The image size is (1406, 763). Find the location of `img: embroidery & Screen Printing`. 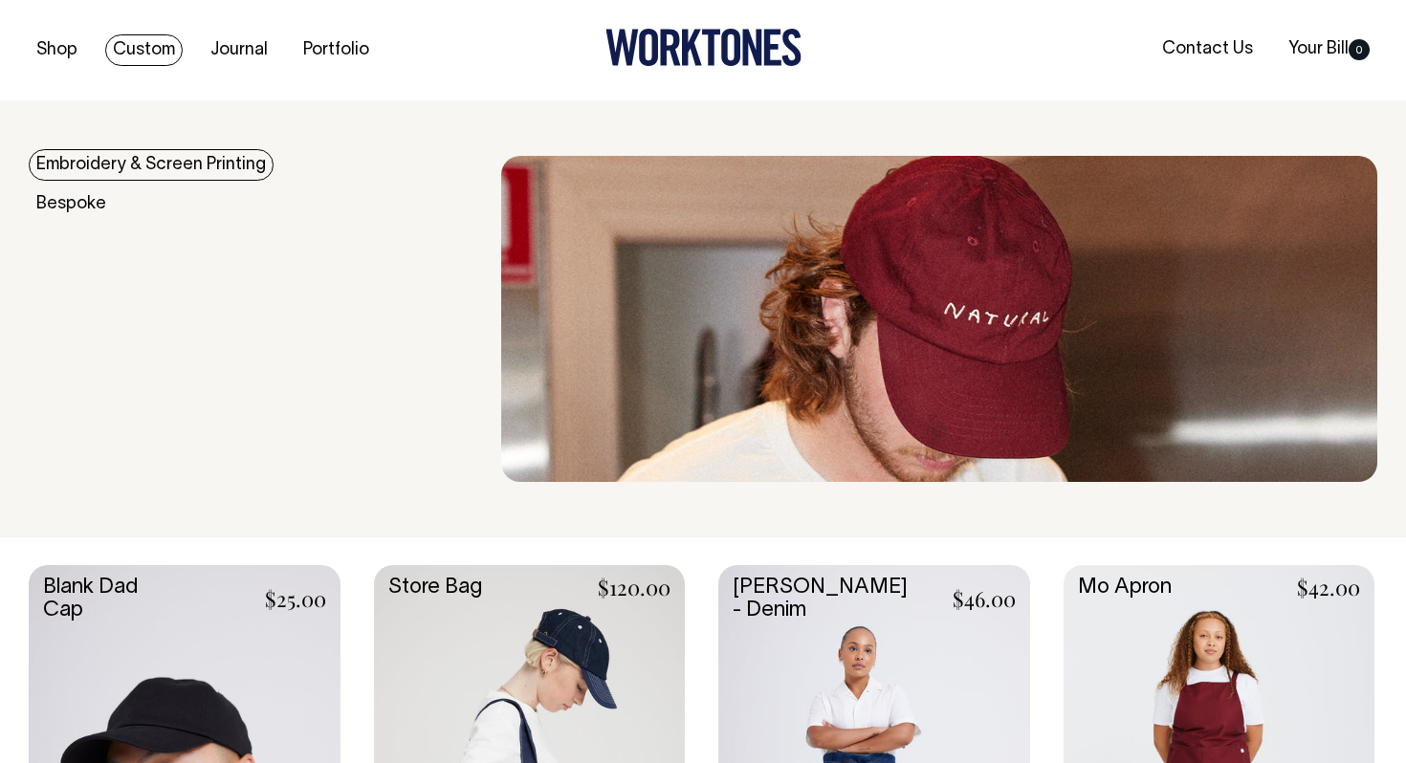

img: embroidery & Screen Printing is located at coordinates (939, 319).